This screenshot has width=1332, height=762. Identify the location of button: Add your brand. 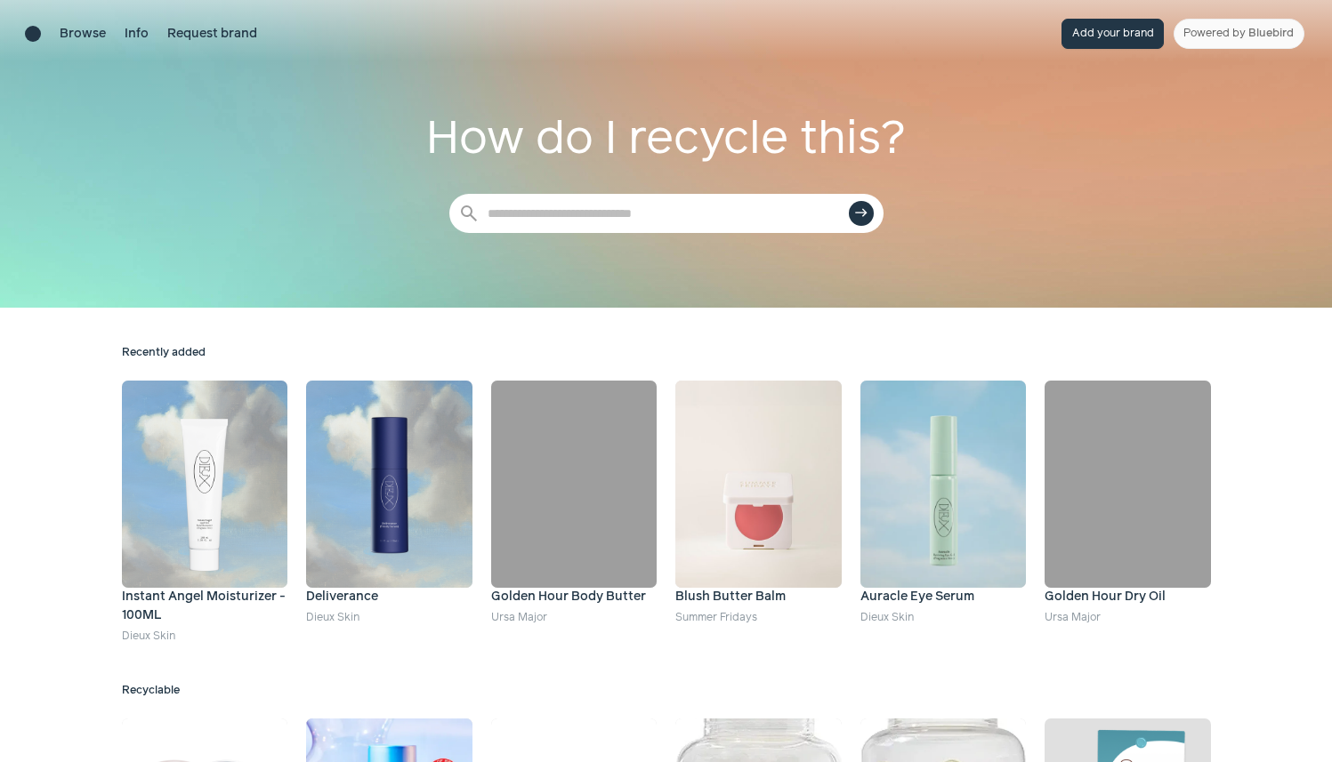
(1112, 34).